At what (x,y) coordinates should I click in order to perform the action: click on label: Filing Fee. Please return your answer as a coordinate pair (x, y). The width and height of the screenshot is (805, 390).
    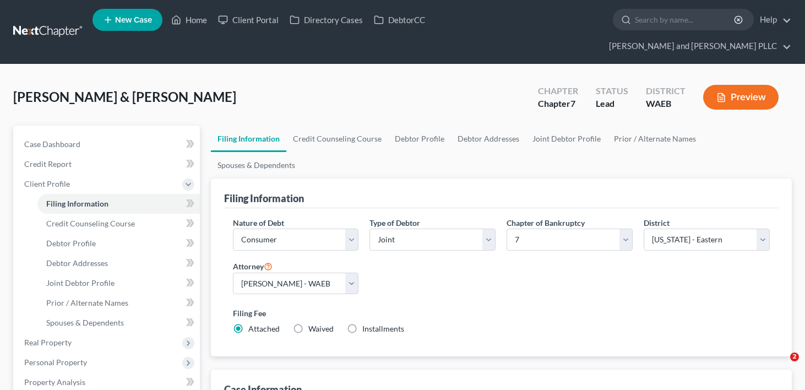
    Looking at the image, I should click on (502, 313).